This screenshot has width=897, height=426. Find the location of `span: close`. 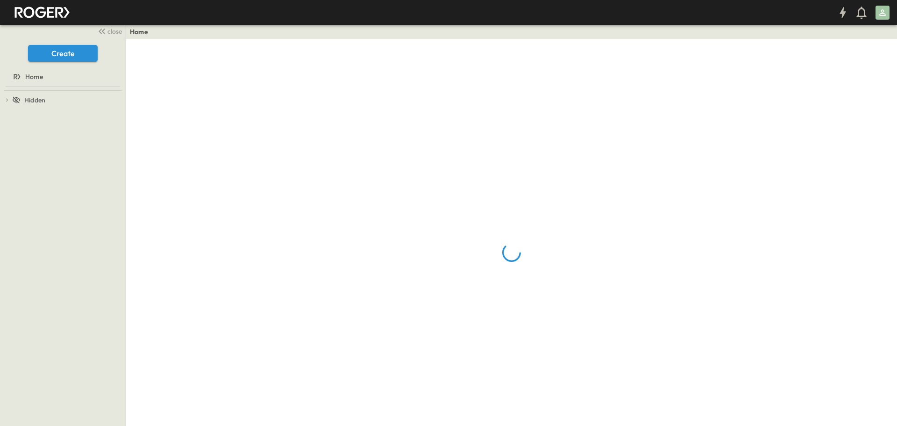

span: close is located at coordinates (114, 31).